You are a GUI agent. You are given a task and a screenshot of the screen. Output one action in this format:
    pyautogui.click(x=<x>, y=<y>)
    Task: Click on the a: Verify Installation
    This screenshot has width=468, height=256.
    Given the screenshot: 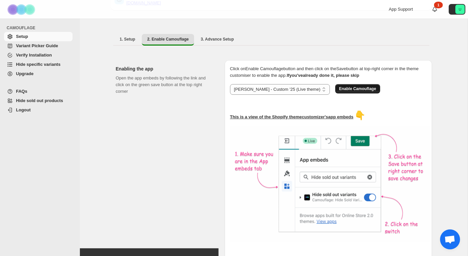 What is the action you would take?
    pyautogui.click(x=38, y=55)
    